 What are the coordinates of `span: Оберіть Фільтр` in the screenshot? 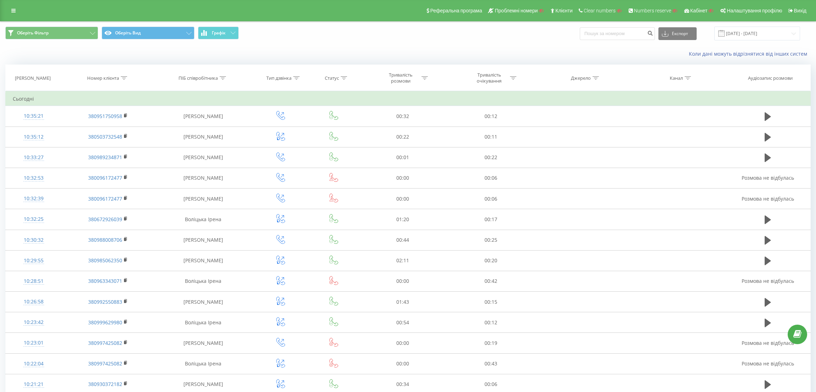 It's located at (33, 33).